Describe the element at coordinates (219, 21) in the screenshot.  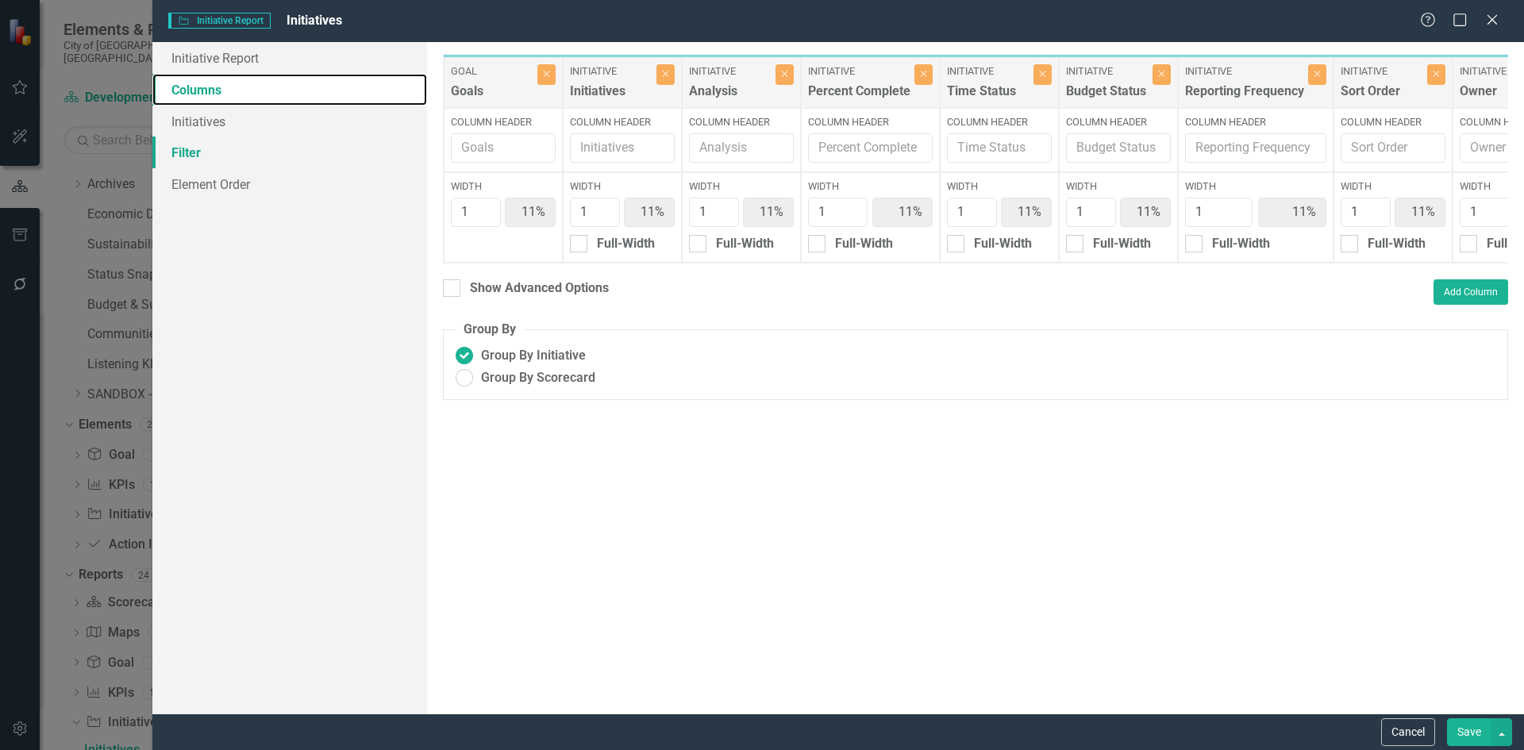
I see `span: Initiative Report` at that location.